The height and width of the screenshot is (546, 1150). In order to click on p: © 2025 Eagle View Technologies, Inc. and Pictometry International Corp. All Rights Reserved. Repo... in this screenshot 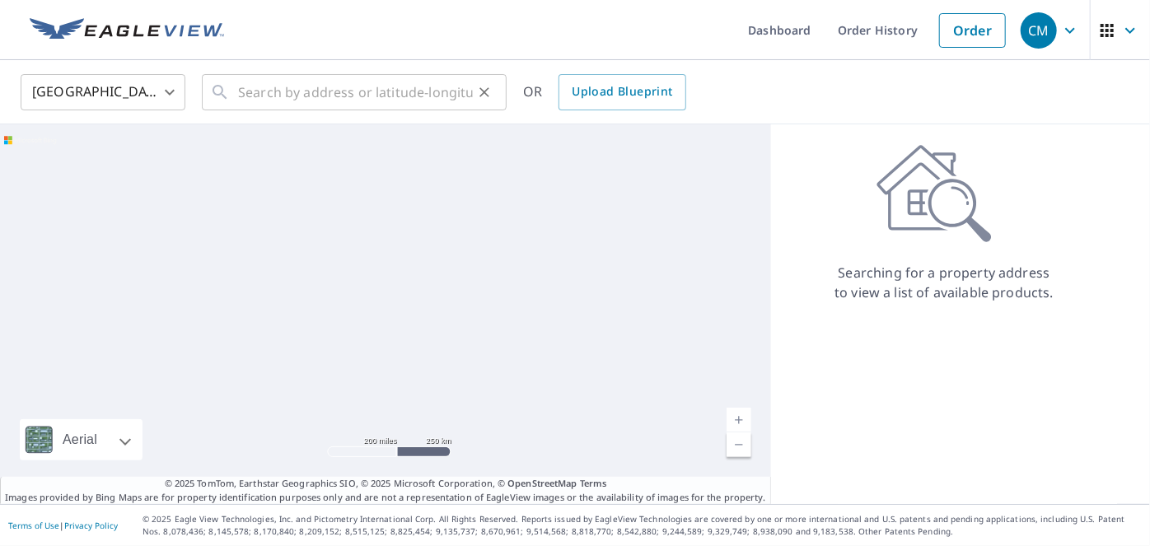, I will do `click(642, 526)`.